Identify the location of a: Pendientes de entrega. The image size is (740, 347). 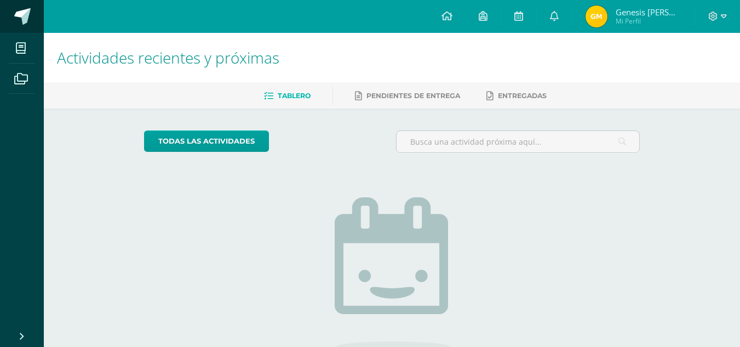
(407, 96).